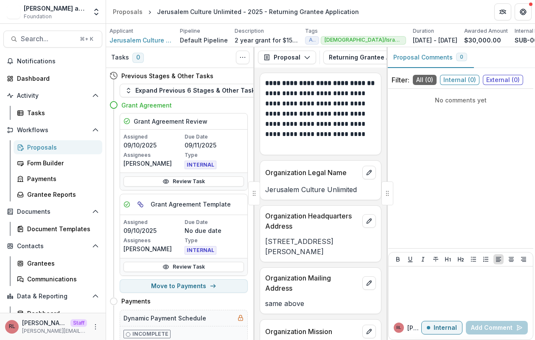  Describe the element at coordinates (320, 303) in the screenshot. I see `p: same above` at that location.